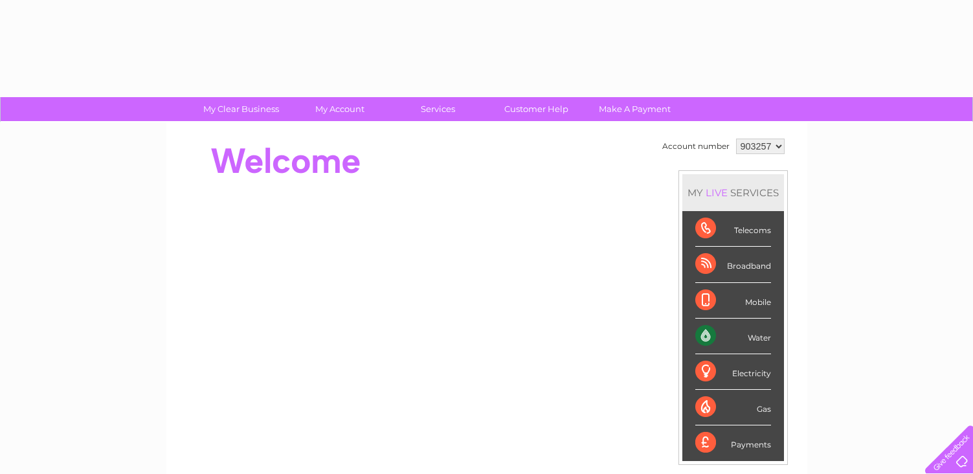 The height and width of the screenshot is (474, 973). I want to click on a: My Clear Business, so click(241, 109).